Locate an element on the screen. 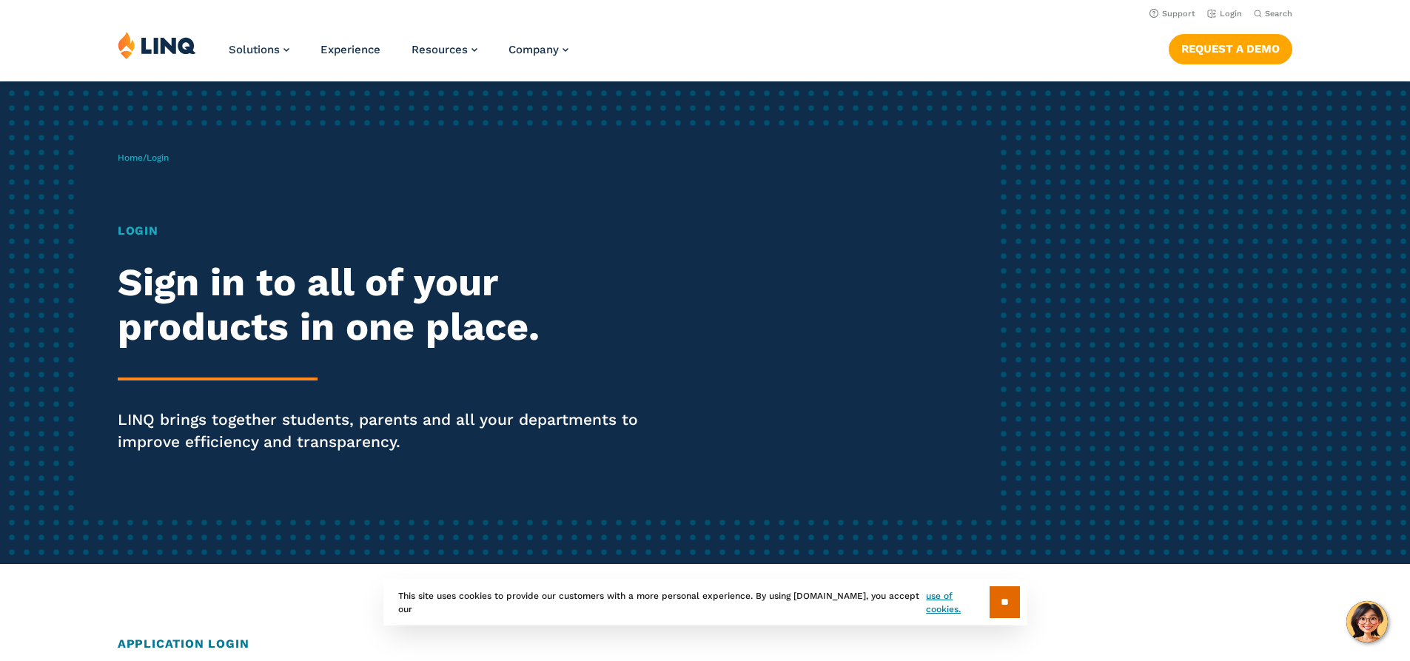 This screenshot has width=1410, height=661. div: This site uses cookies to provide our customers with a more personal experience. By using [DOMAIN... is located at coordinates (705, 602).